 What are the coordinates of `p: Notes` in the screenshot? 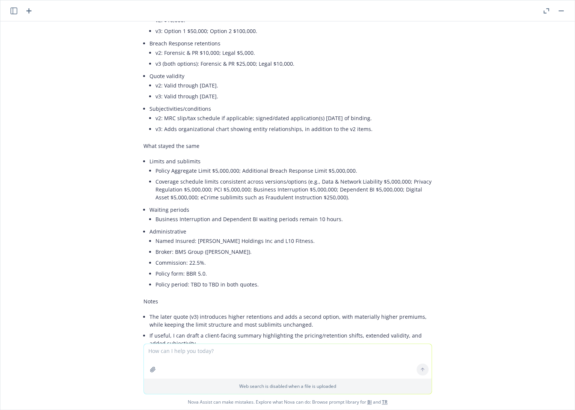 It's located at (287, 301).